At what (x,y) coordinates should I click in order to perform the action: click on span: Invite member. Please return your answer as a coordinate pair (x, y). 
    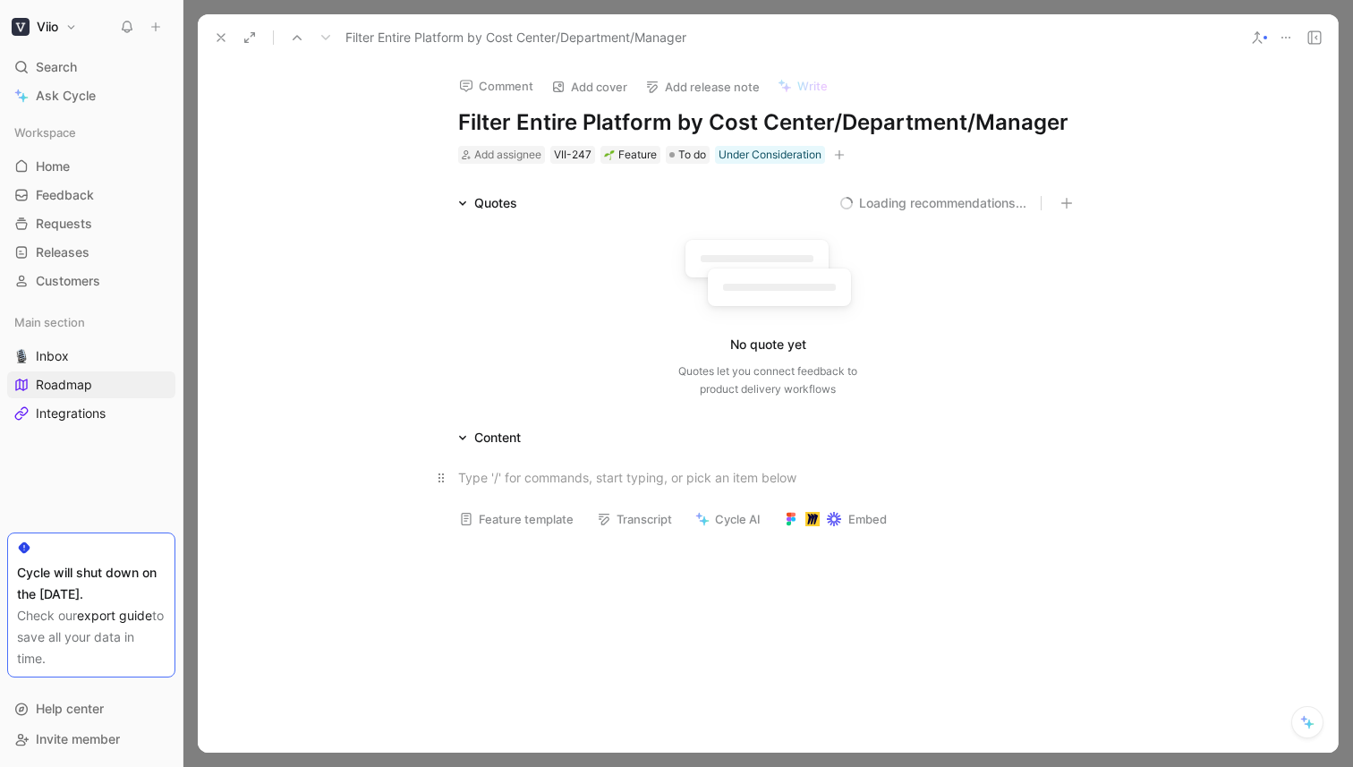
    Looking at the image, I should click on (78, 738).